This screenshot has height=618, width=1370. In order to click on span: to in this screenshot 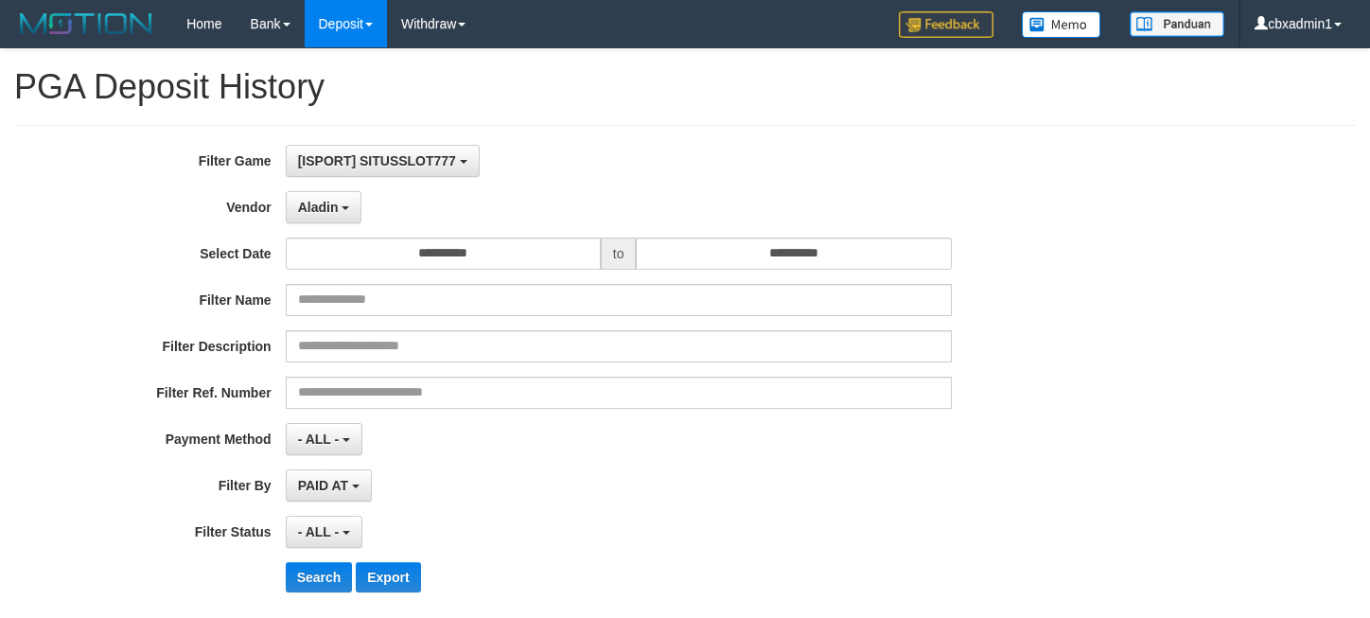, I will do `click(619, 254)`.